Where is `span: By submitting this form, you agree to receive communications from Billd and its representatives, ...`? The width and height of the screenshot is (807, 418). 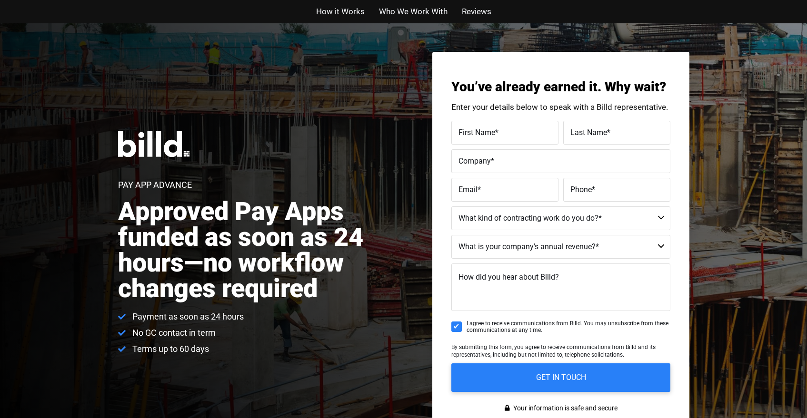
span: By submitting this form, you agree to receive communications from Billd and its representatives, ... is located at coordinates (553, 351).